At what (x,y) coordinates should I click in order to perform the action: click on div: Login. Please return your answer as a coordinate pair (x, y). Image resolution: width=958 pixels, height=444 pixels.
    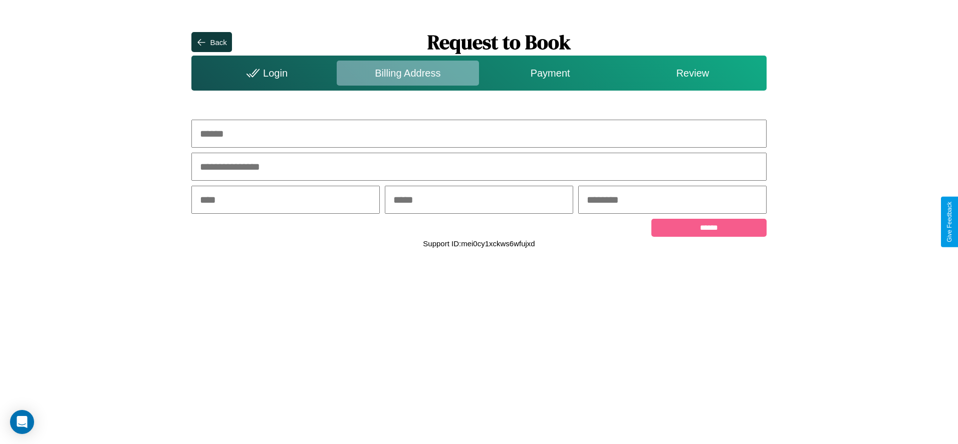
    Looking at the image, I should click on (265, 73).